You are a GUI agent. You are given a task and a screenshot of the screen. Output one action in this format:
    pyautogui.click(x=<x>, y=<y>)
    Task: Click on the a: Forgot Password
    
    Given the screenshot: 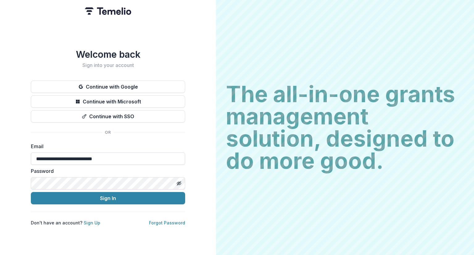 What is the action you would take?
    pyautogui.click(x=167, y=222)
    